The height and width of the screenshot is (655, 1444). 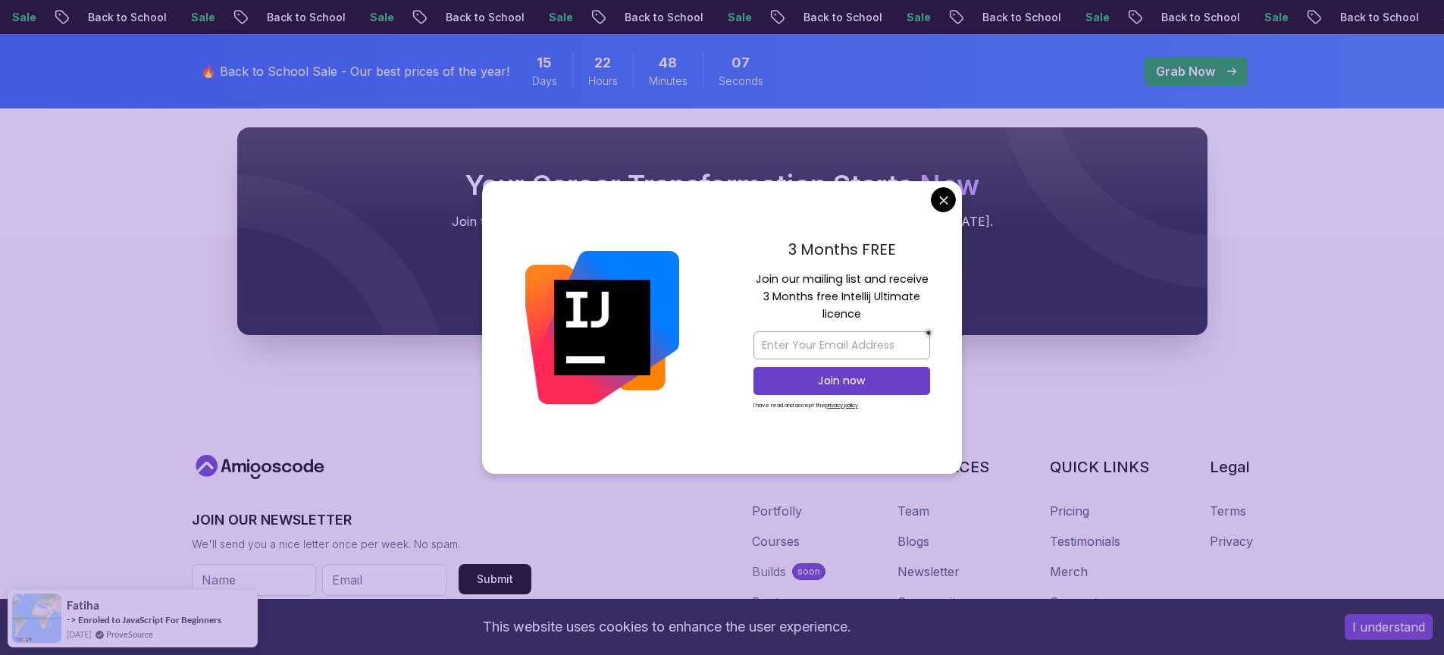 I want to click on a: Blogs, so click(x=914, y=541).